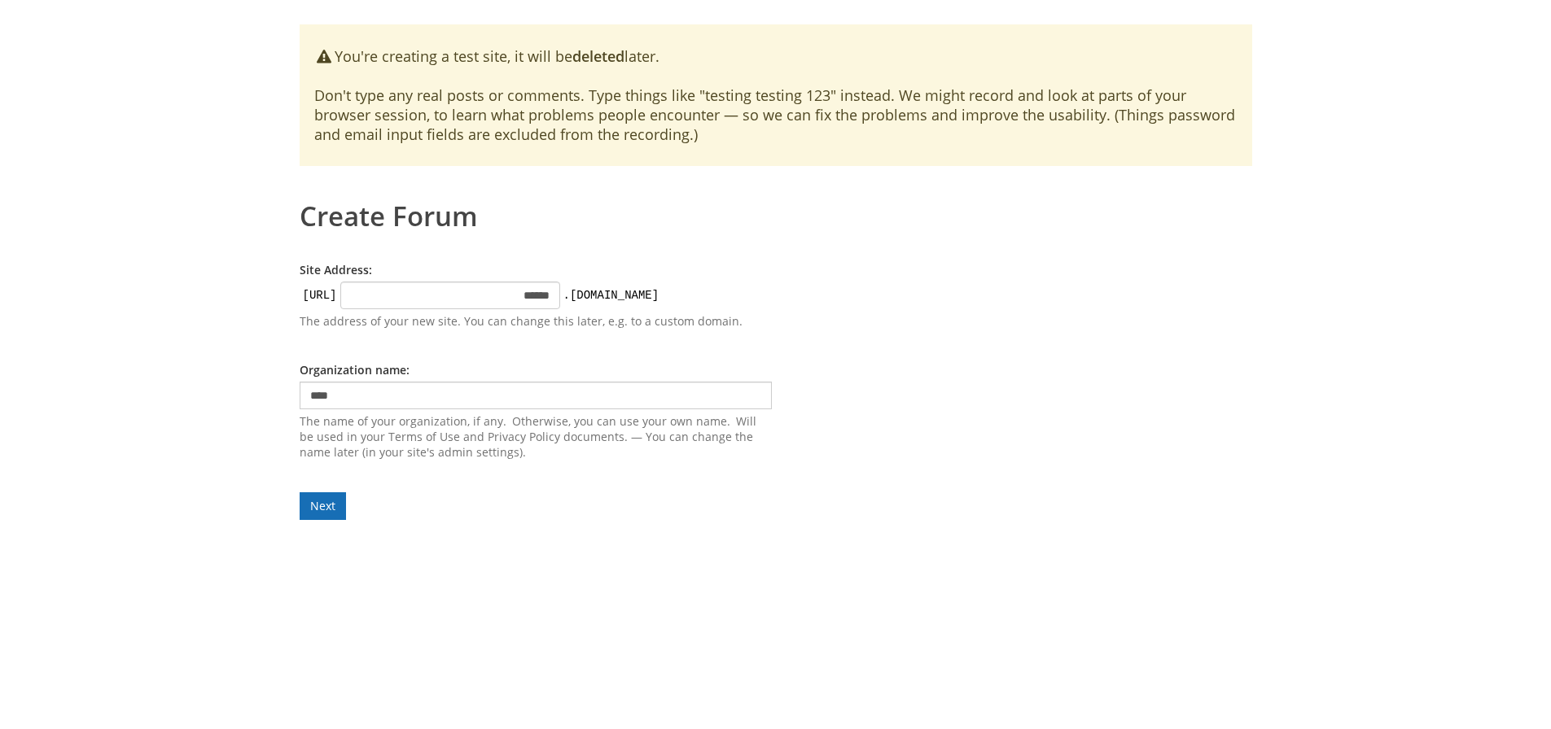 Image resolution: width=1551 pixels, height=729 pixels. I want to click on span: The name of your organization, if any. Otherwise, you can use your own name. Will be used in your..., so click(536, 436).